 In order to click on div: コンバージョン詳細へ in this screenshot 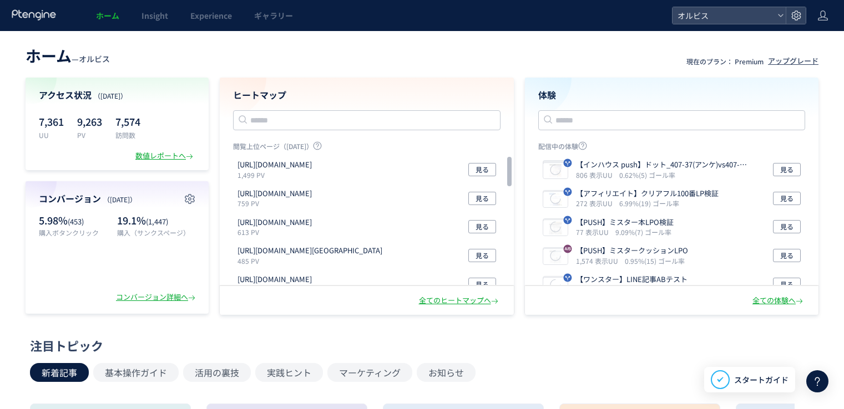, I will do `click(156, 297)`.